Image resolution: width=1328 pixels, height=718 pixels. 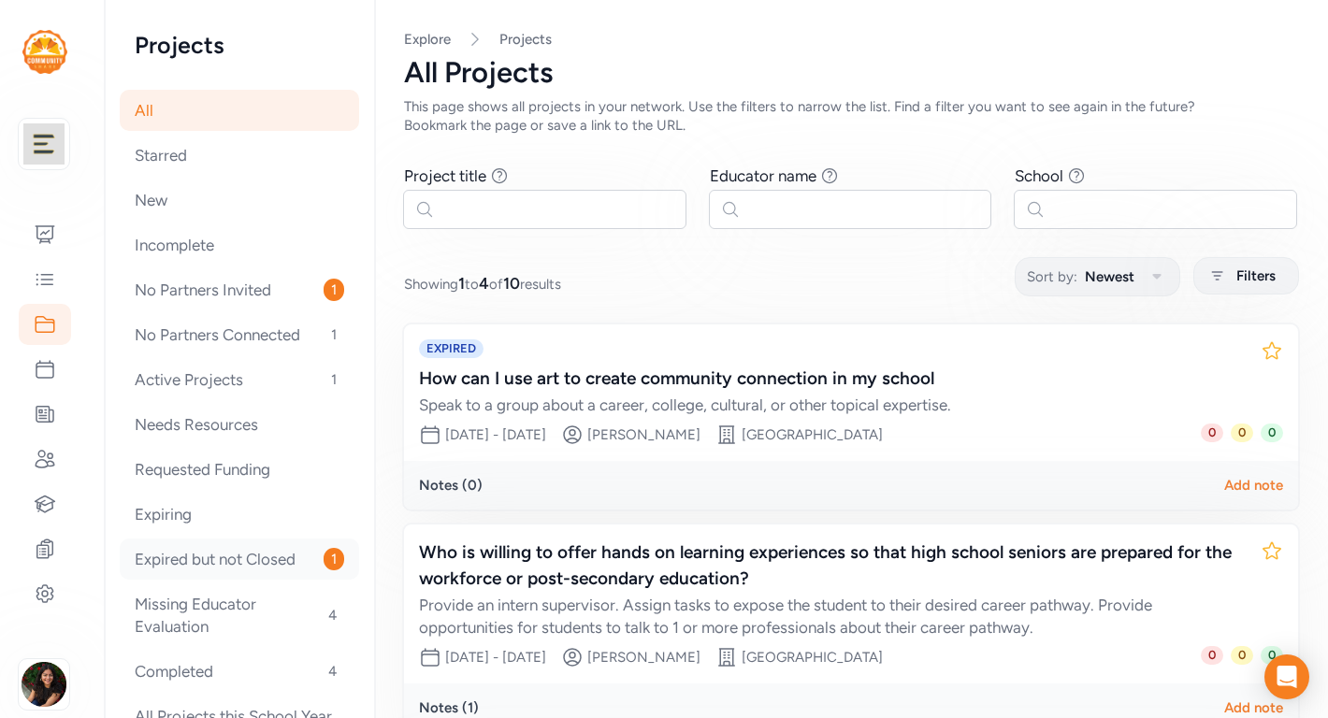 I want to click on div: Needs Resources, so click(x=239, y=425).